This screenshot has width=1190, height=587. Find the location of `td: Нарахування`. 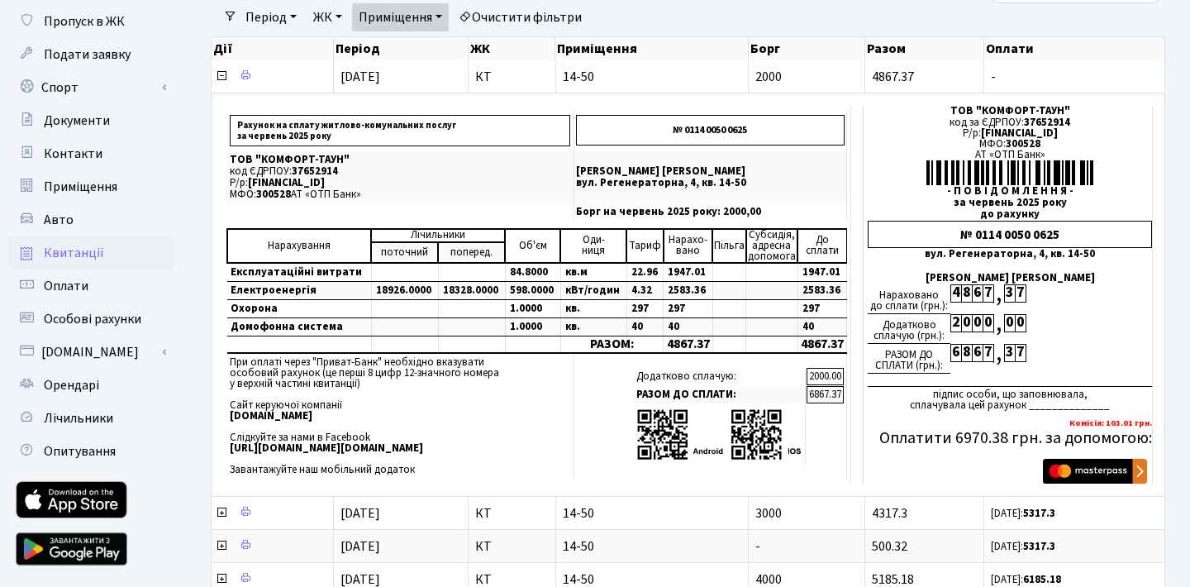

td: Нарахування is located at coordinates (299, 245).